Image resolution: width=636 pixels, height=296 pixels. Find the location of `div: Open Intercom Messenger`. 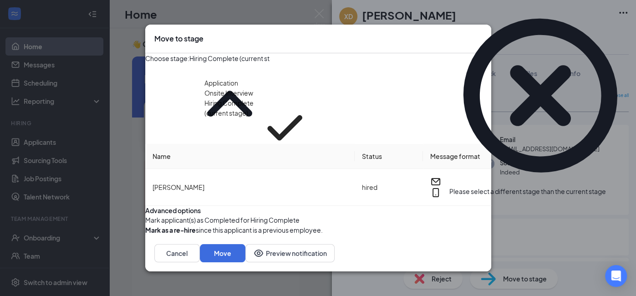

div: Open Intercom Messenger is located at coordinates (616, 276).